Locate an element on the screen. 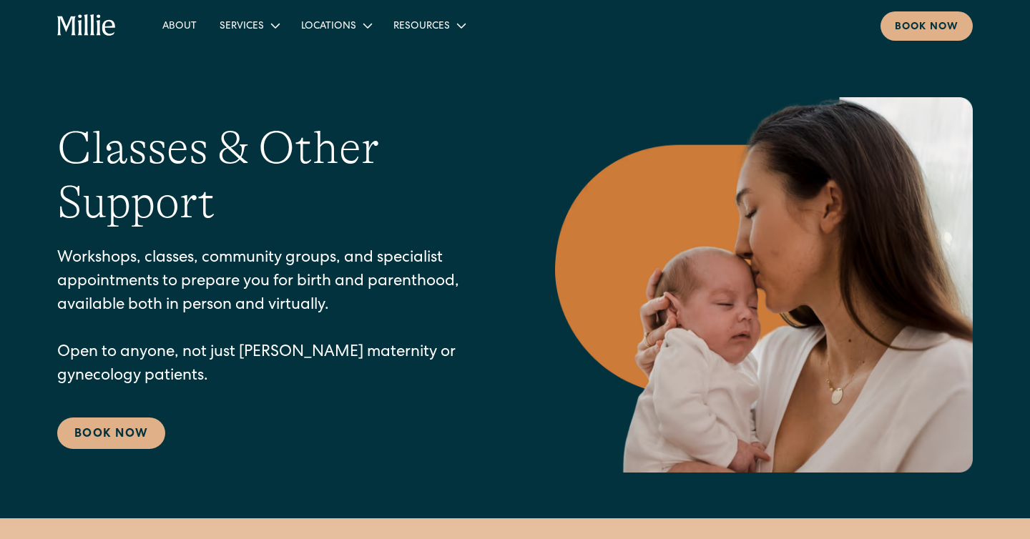 The width and height of the screenshot is (1030, 539). a: Book Now is located at coordinates (111, 434).